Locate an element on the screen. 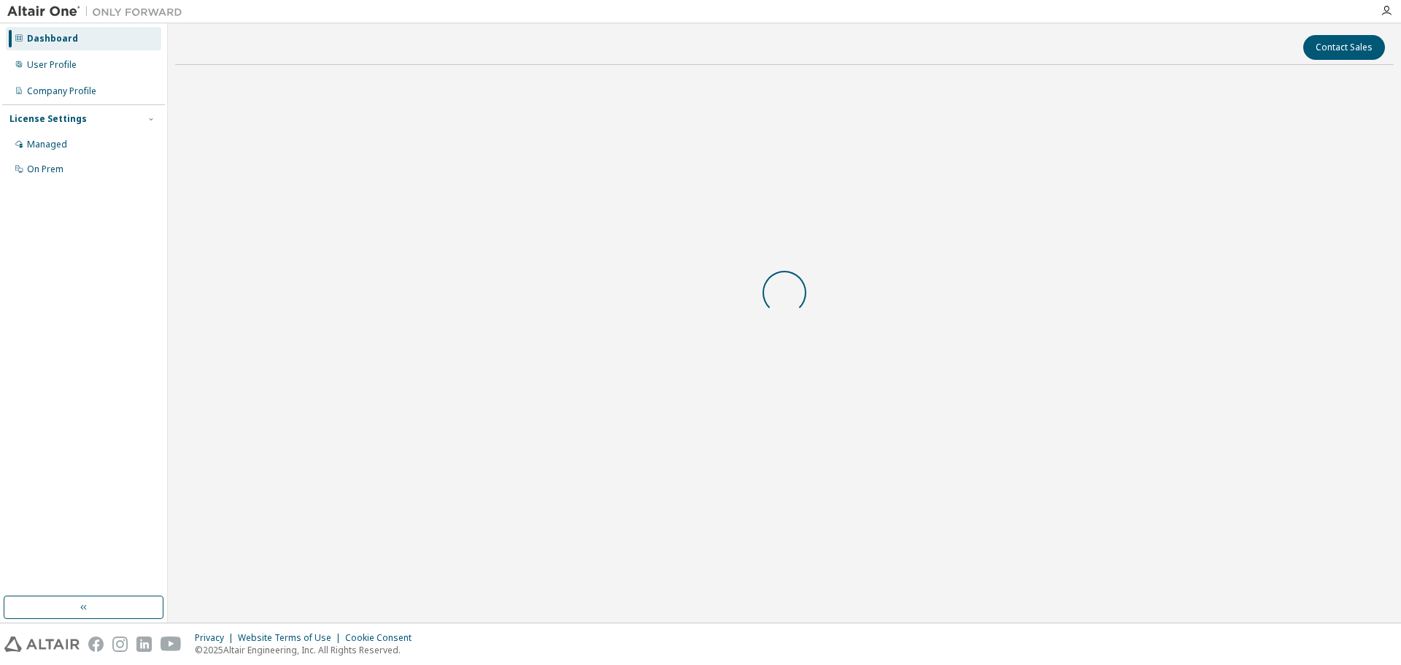 This screenshot has width=1401, height=665. img: instagram.svg is located at coordinates (120, 643).